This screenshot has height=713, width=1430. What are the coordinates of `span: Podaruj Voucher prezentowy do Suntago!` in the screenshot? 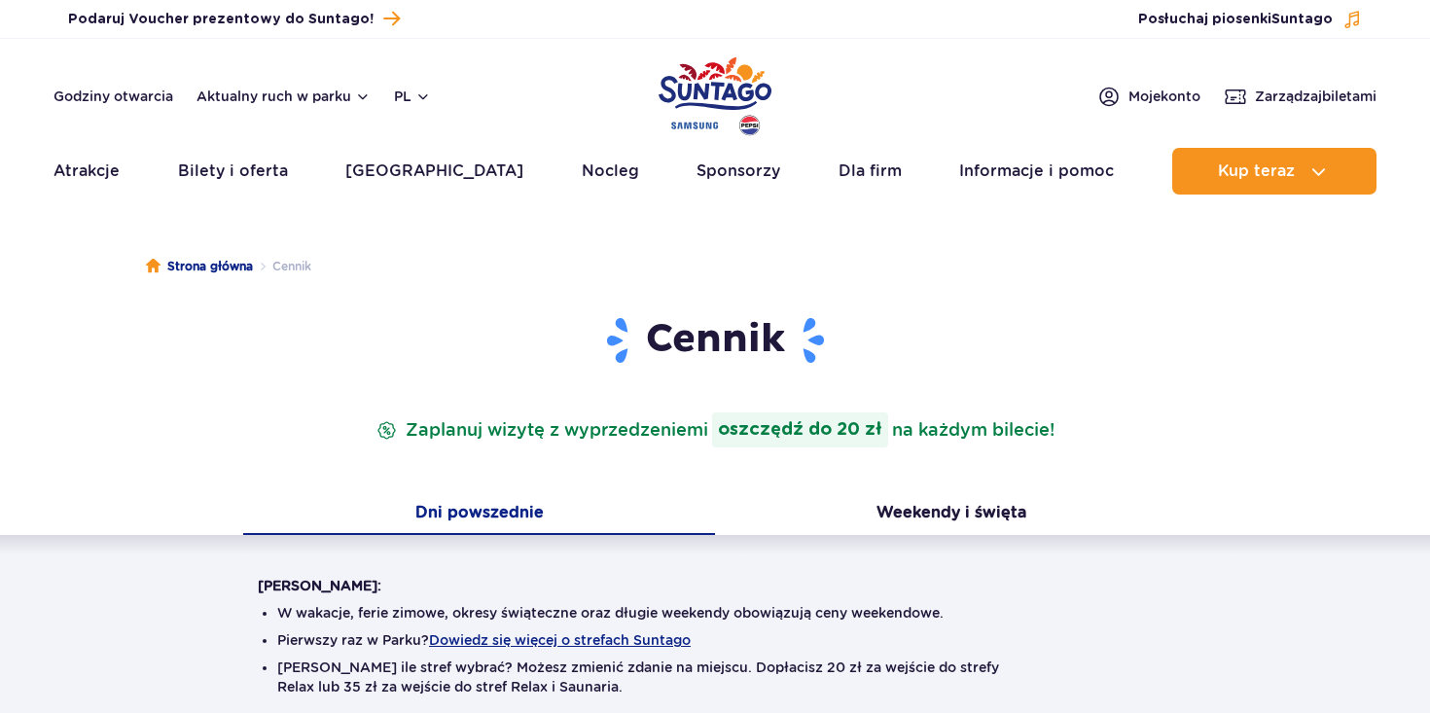 It's located at (221, 19).